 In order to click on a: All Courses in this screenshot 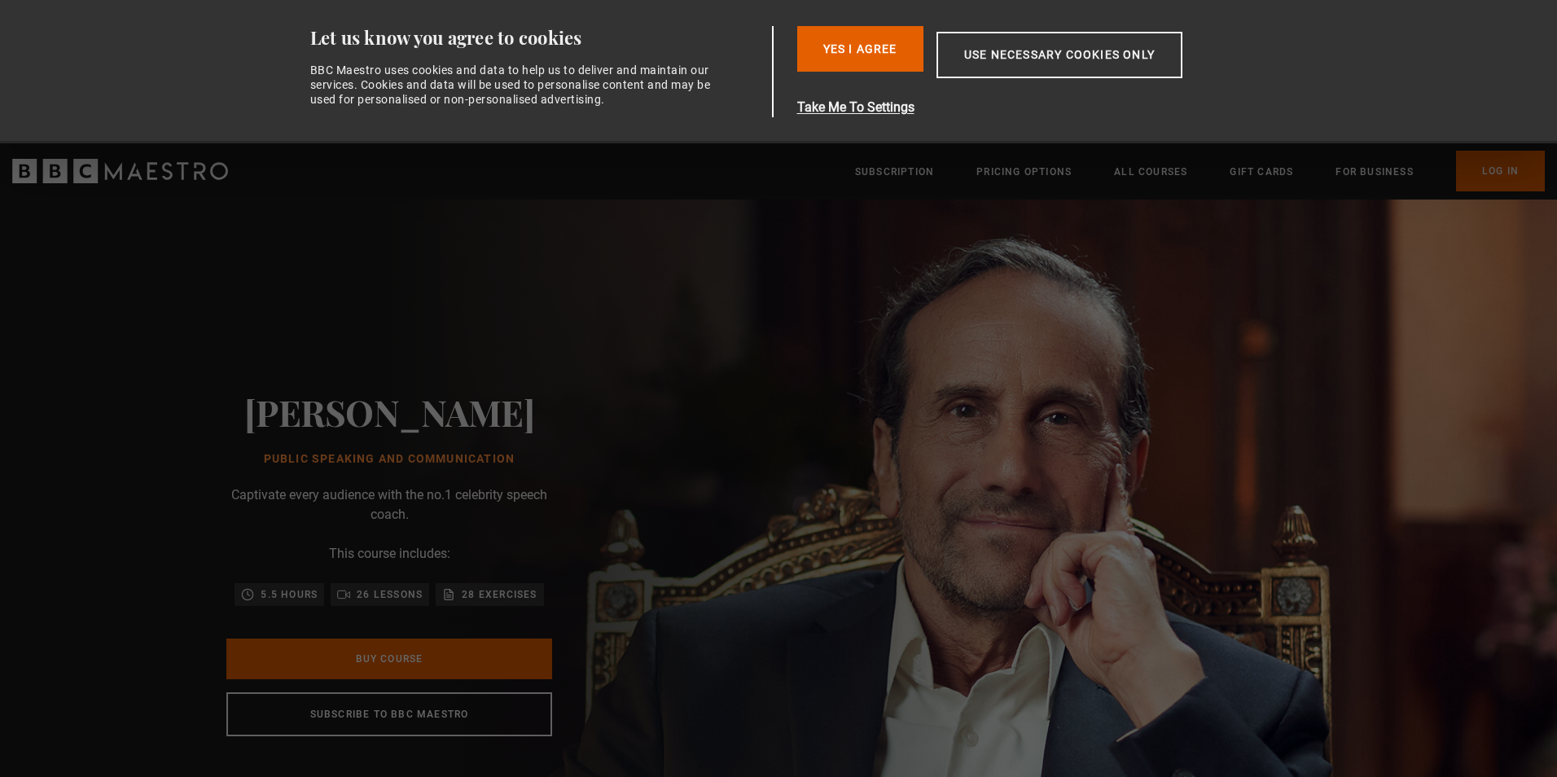, I will do `click(1151, 172)`.